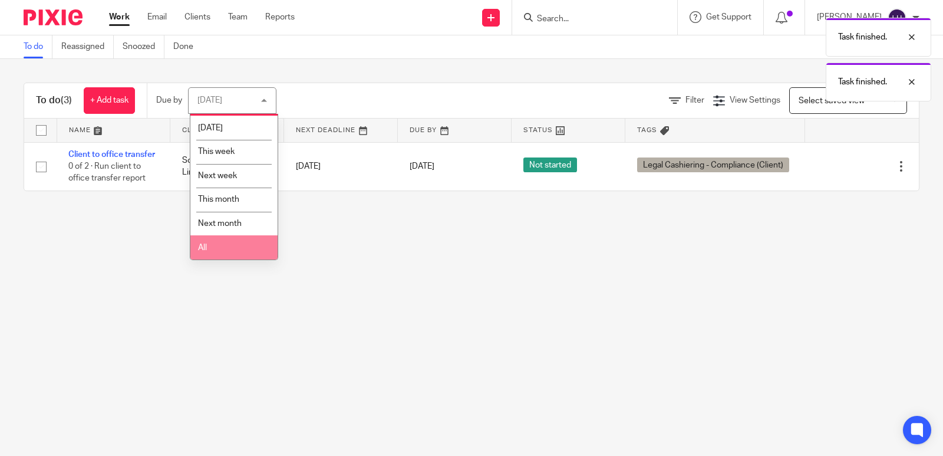 Image resolution: width=943 pixels, height=456 pixels. I want to click on td: Southgate Solicitors Limited, so click(227, 166).